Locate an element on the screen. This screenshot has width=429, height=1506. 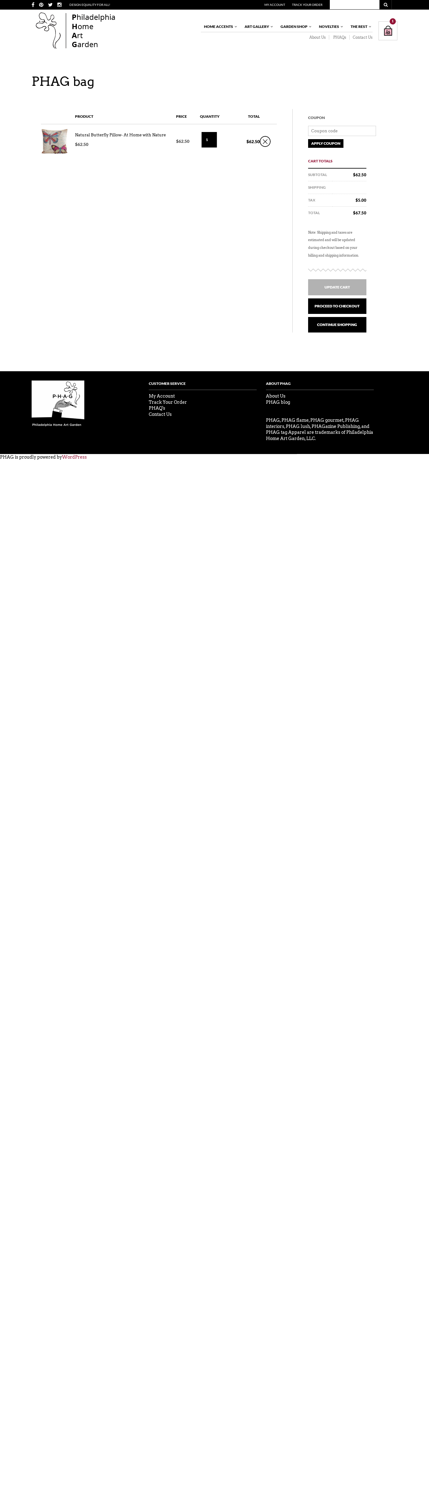
h1: PHAG bag is located at coordinates (217, 81).